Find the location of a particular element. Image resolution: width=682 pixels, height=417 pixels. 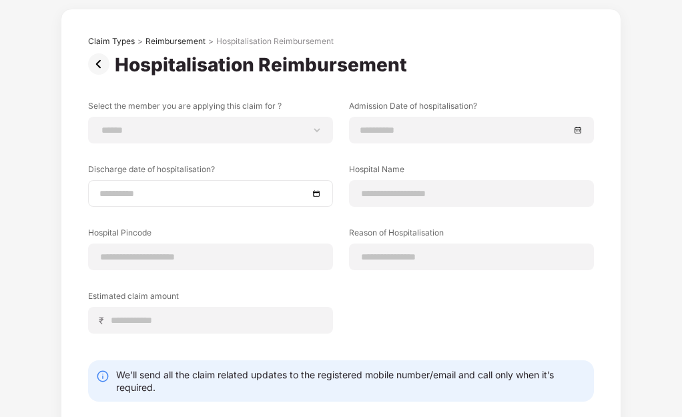

label: Hospital Name is located at coordinates (471, 172).